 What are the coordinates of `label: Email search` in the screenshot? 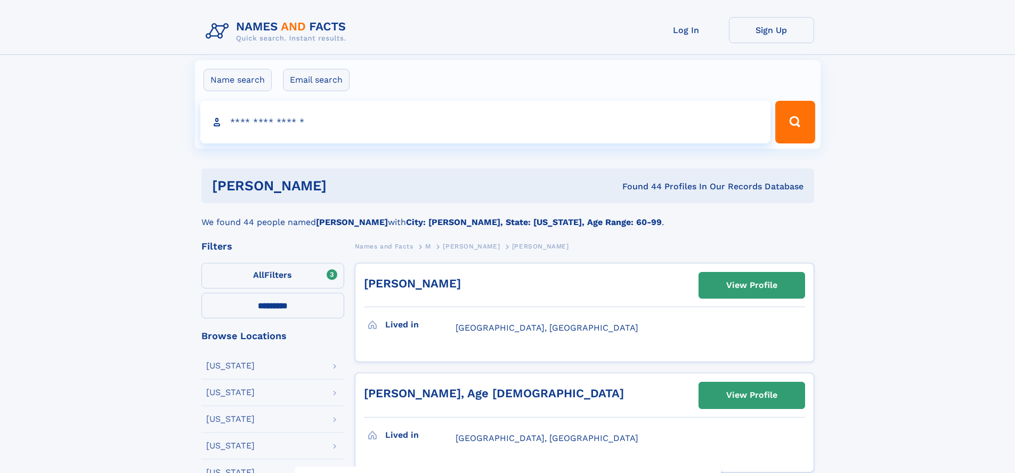 It's located at (316, 80).